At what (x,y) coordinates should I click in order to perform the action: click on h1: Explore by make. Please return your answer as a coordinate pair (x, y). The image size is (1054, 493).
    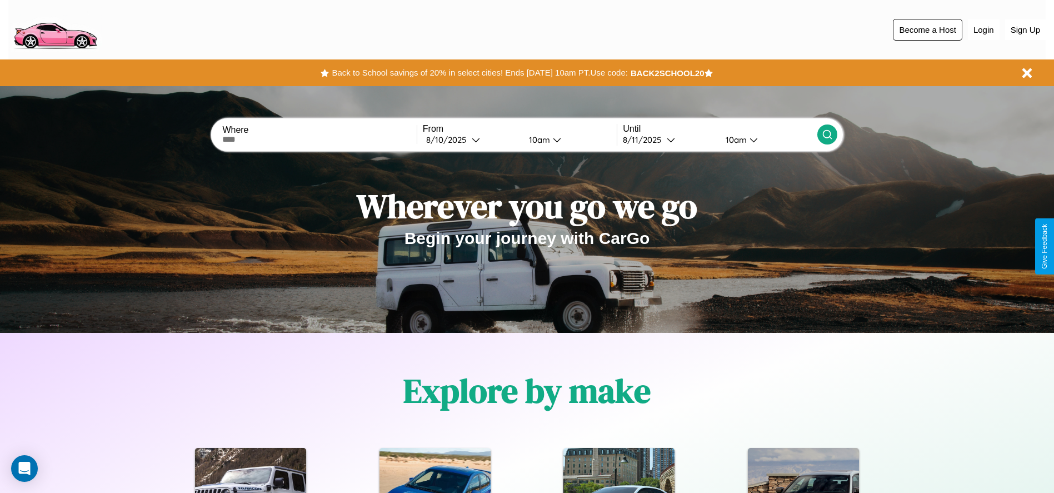
    Looking at the image, I should click on (527, 391).